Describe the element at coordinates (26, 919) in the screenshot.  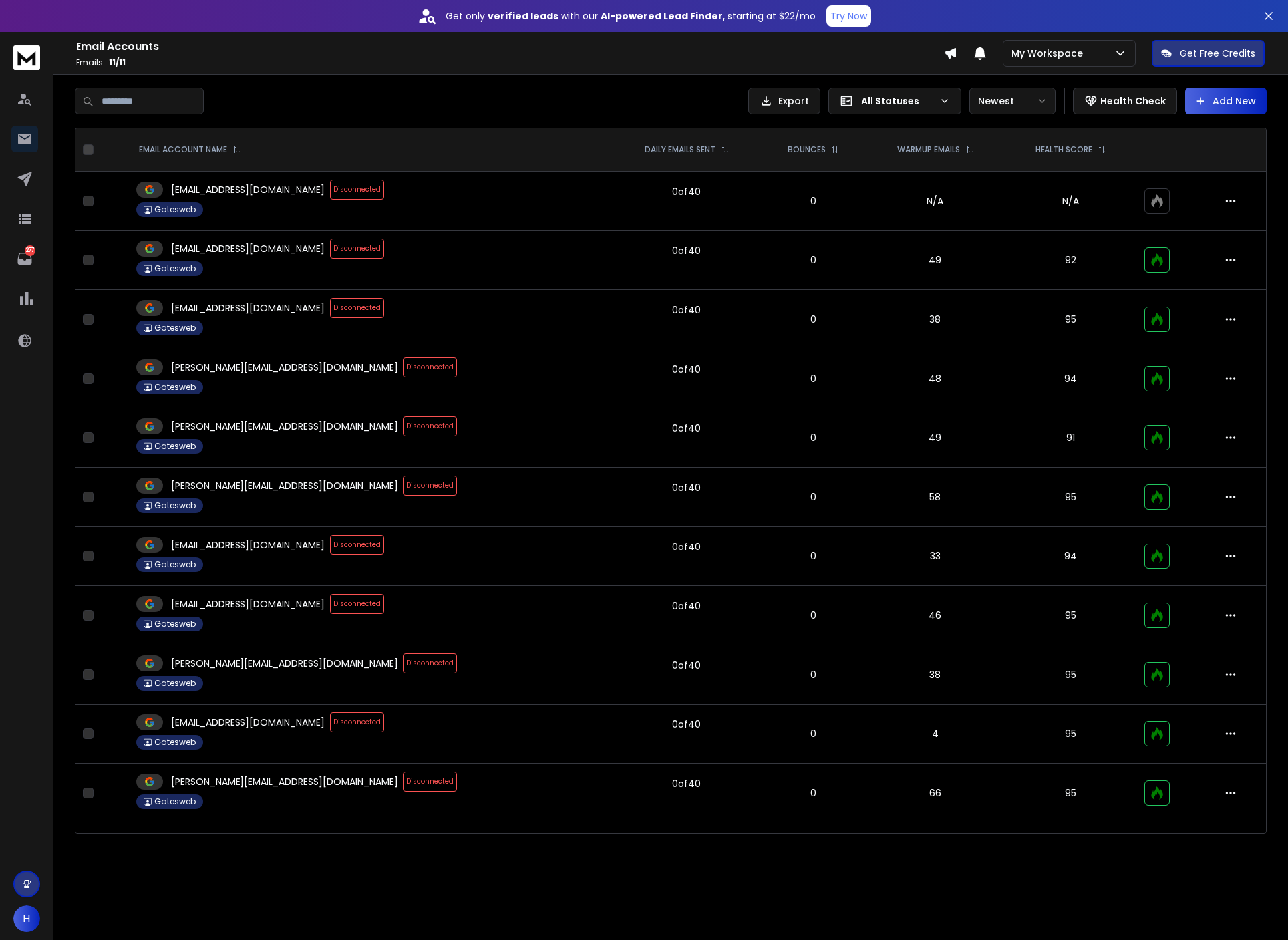
I see `span: H` at that location.